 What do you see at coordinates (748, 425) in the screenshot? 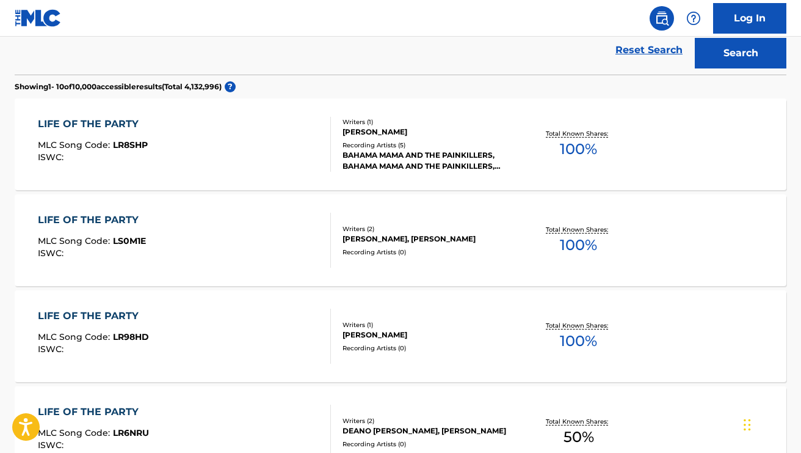
I see `div: Drag` at bounding box center [748, 425].